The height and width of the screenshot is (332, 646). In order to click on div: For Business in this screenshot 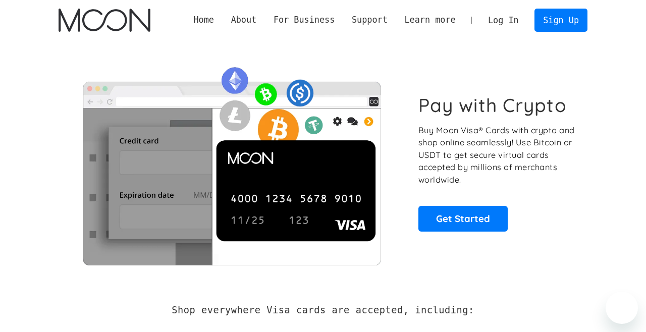, I will do `click(304, 20)`.